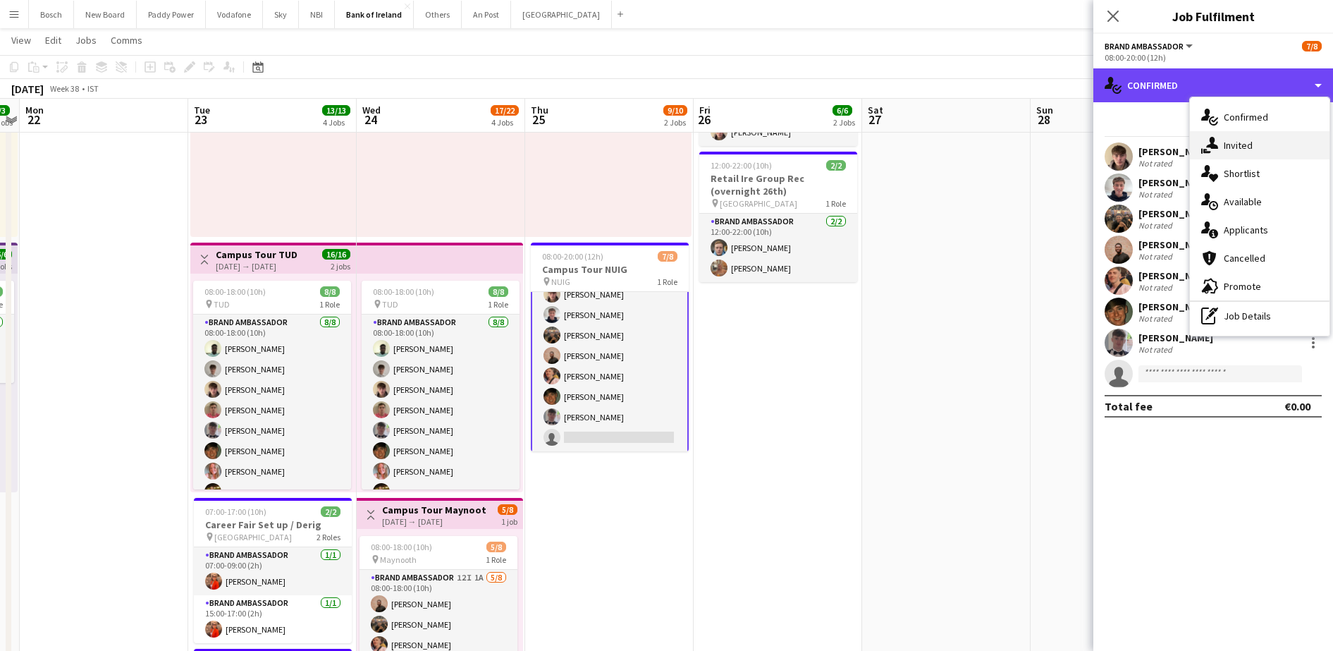 The image size is (1333, 651). I want to click on button: New Board, so click(105, 14).